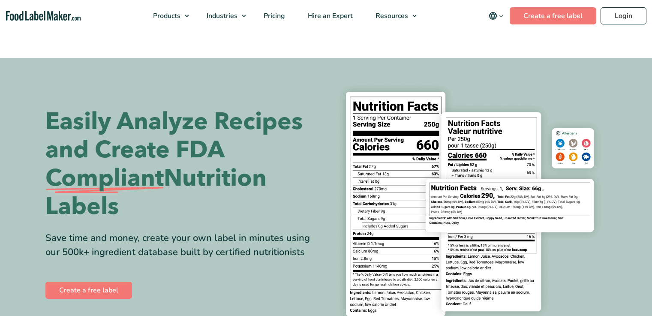  I want to click on span: Products, so click(166, 16).